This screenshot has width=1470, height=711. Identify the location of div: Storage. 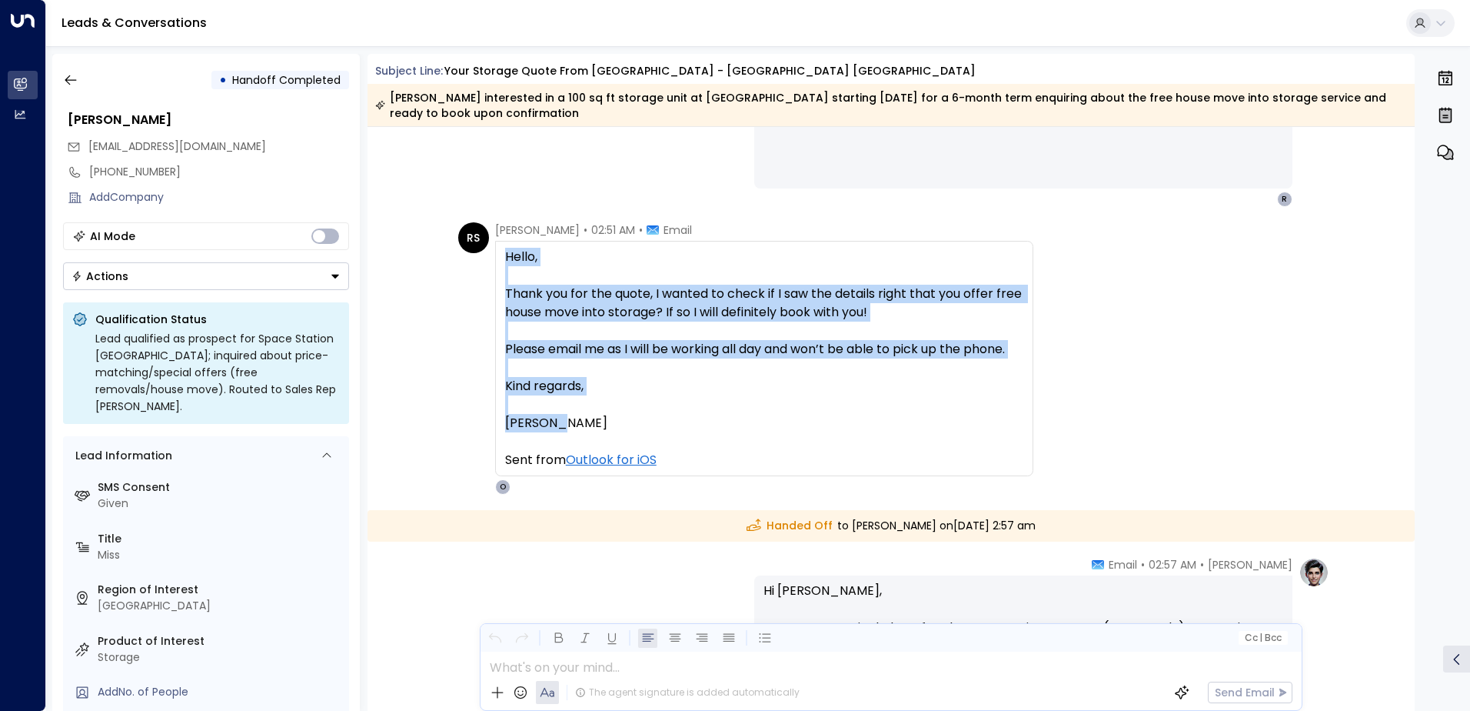
(220, 657).